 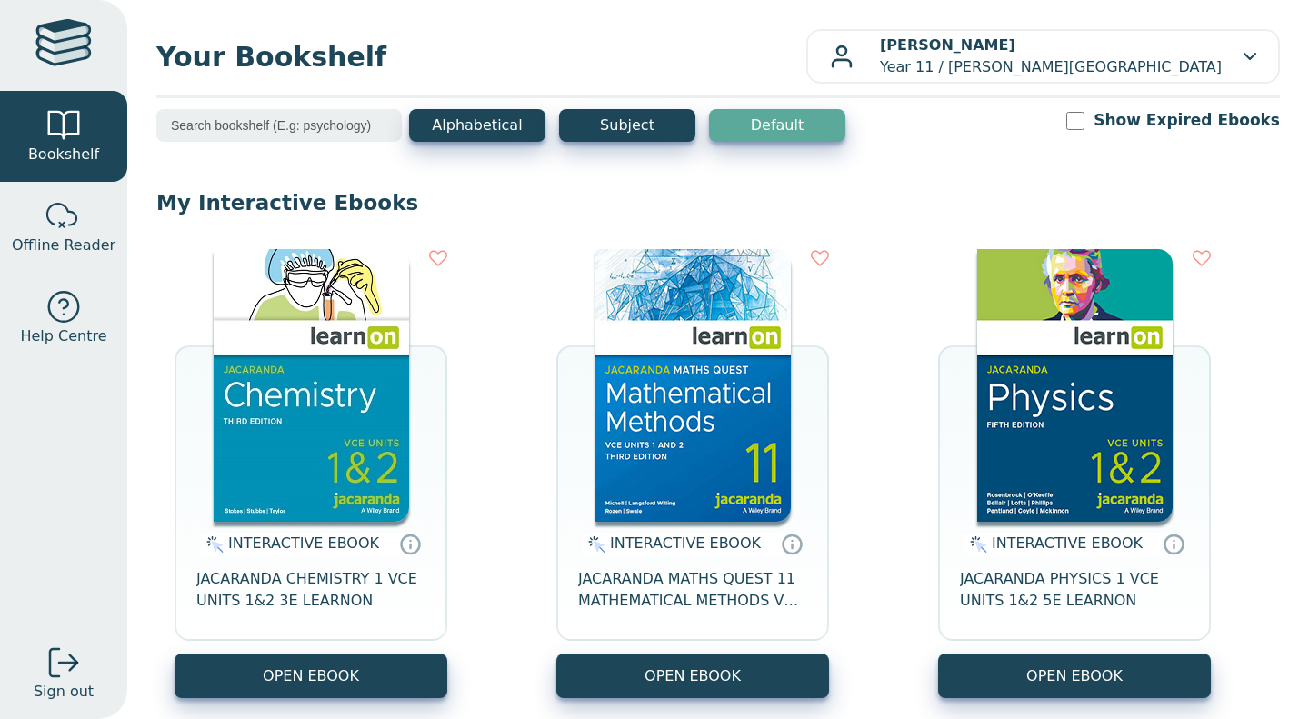 I want to click on img: 37f81dd5-9e6c-4284-8d4c-e51904e9365e.jpg, so click(x=311, y=385).